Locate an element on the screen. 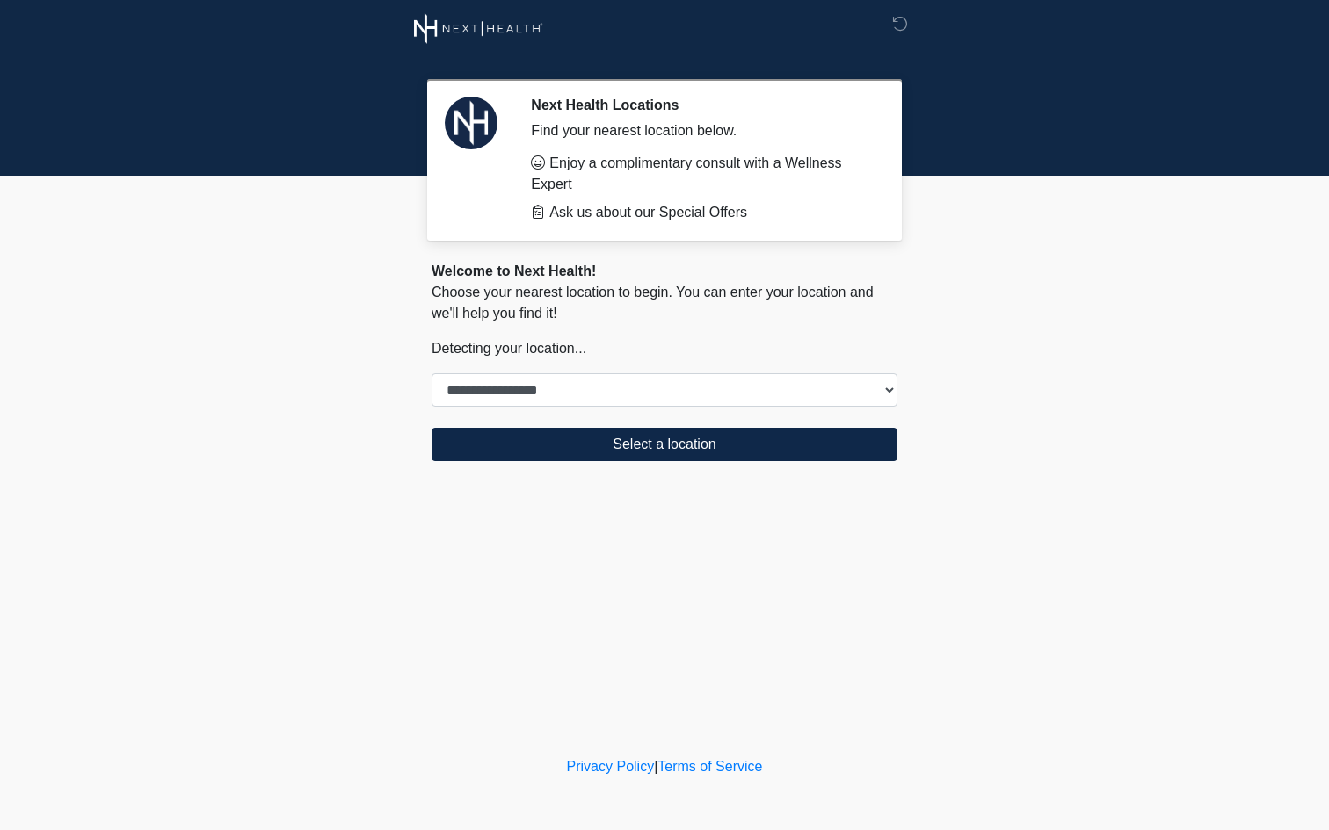 The width and height of the screenshot is (1329, 830). img: Agent Avatar is located at coordinates (471, 123).